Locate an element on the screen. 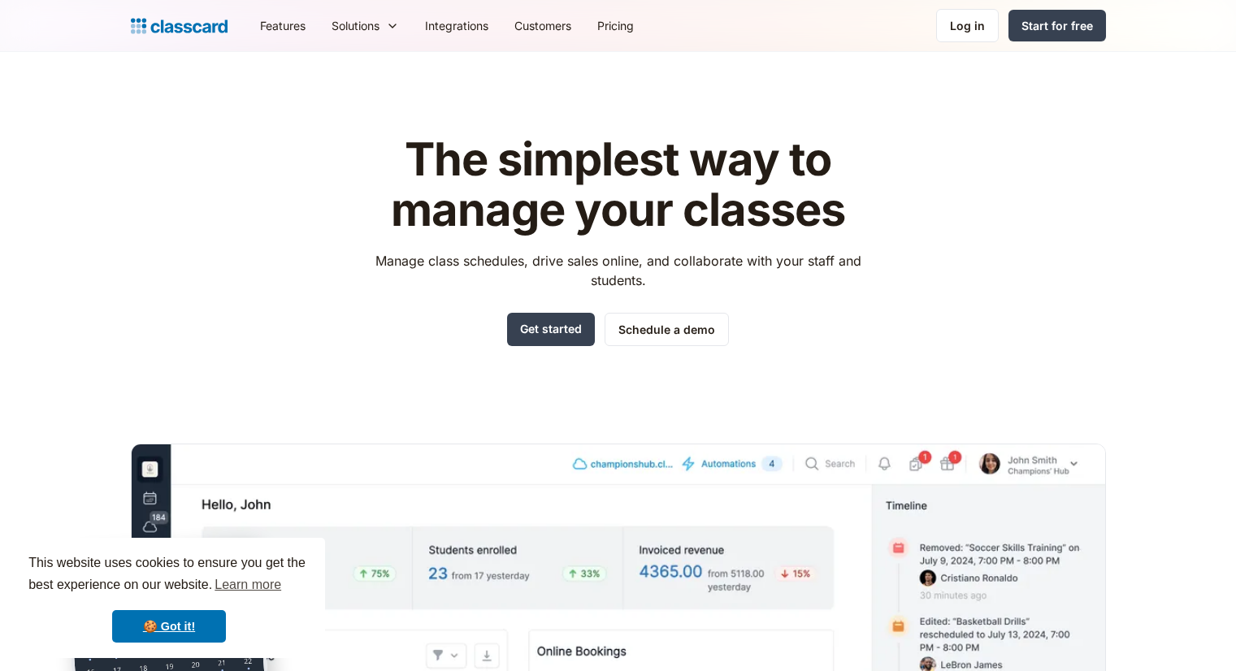  div: Start for free is located at coordinates (1057, 25).